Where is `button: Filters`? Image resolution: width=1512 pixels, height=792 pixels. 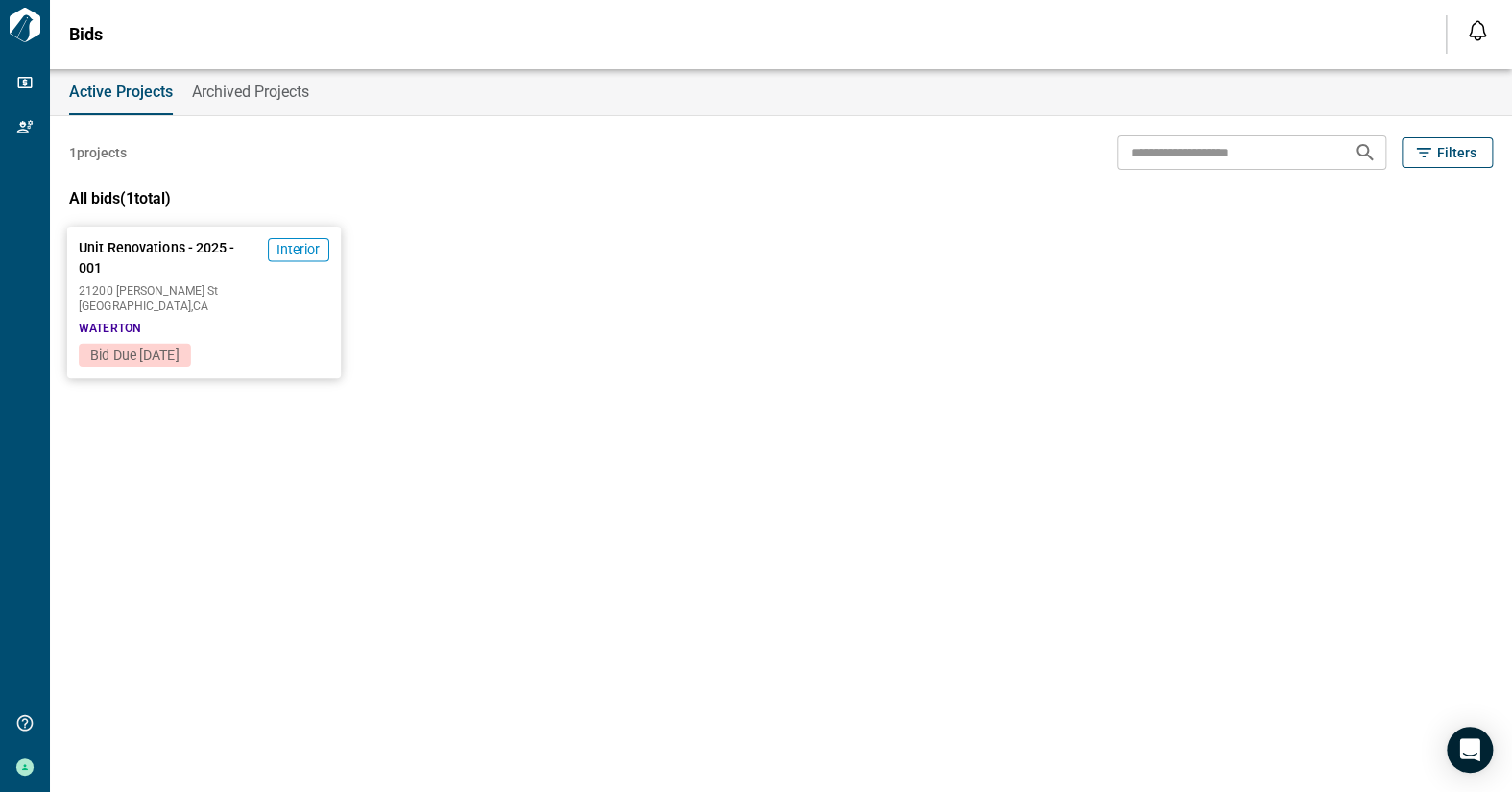
button: Filters is located at coordinates (1446, 152).